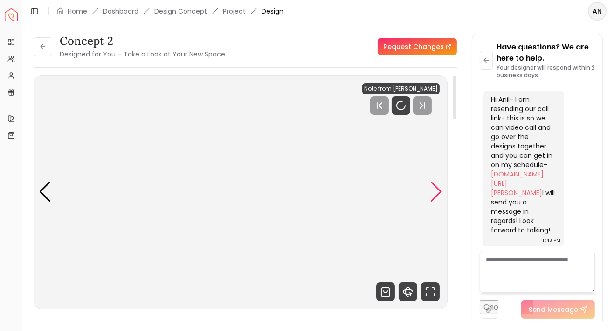  What do you see at coordinates (241, 192) in the screenshot?
I see `img: Design Render 1` at bounding box center [241, 192].